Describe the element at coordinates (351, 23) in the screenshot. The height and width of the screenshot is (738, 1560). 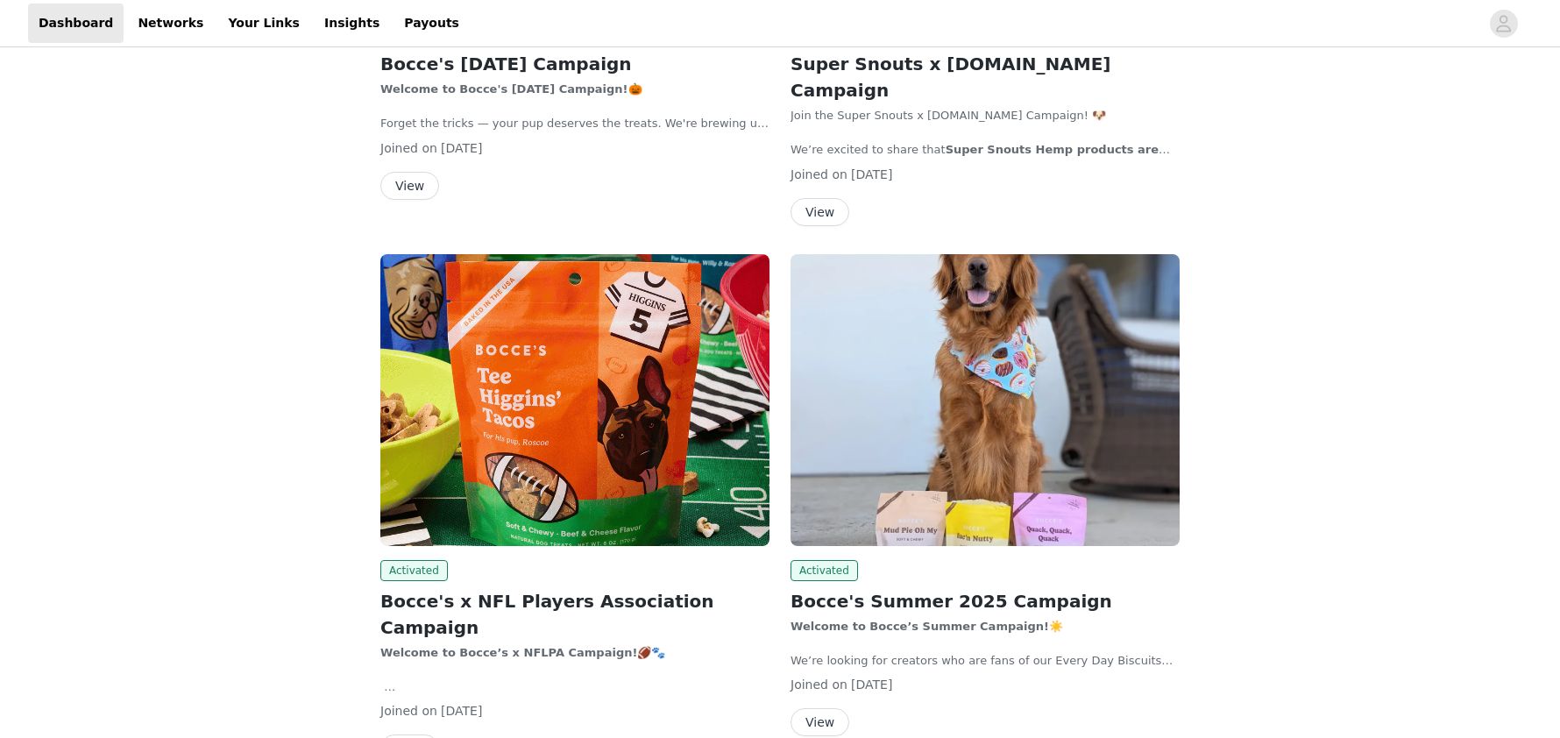
I see `a: Insights` at that location.